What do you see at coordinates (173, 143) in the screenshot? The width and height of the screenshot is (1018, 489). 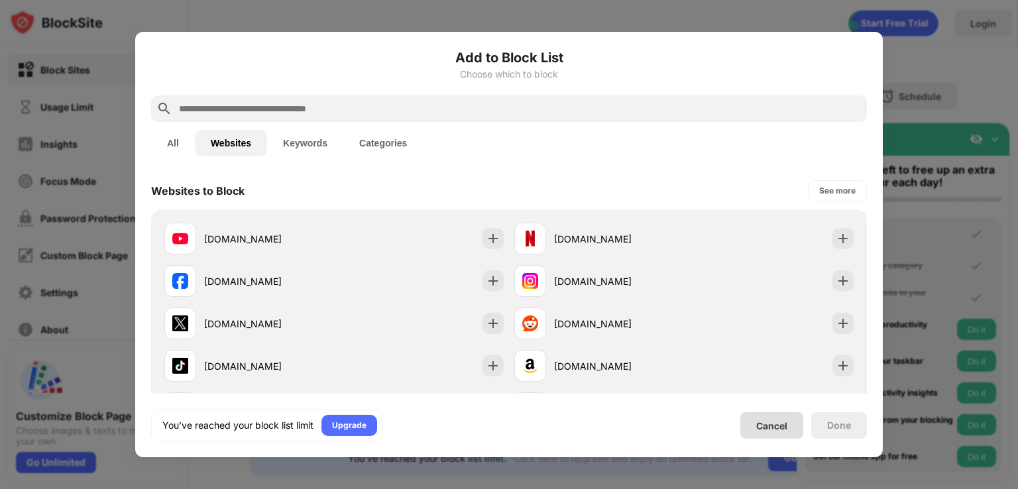 I see `button: All` at bounding box center [173, 143].